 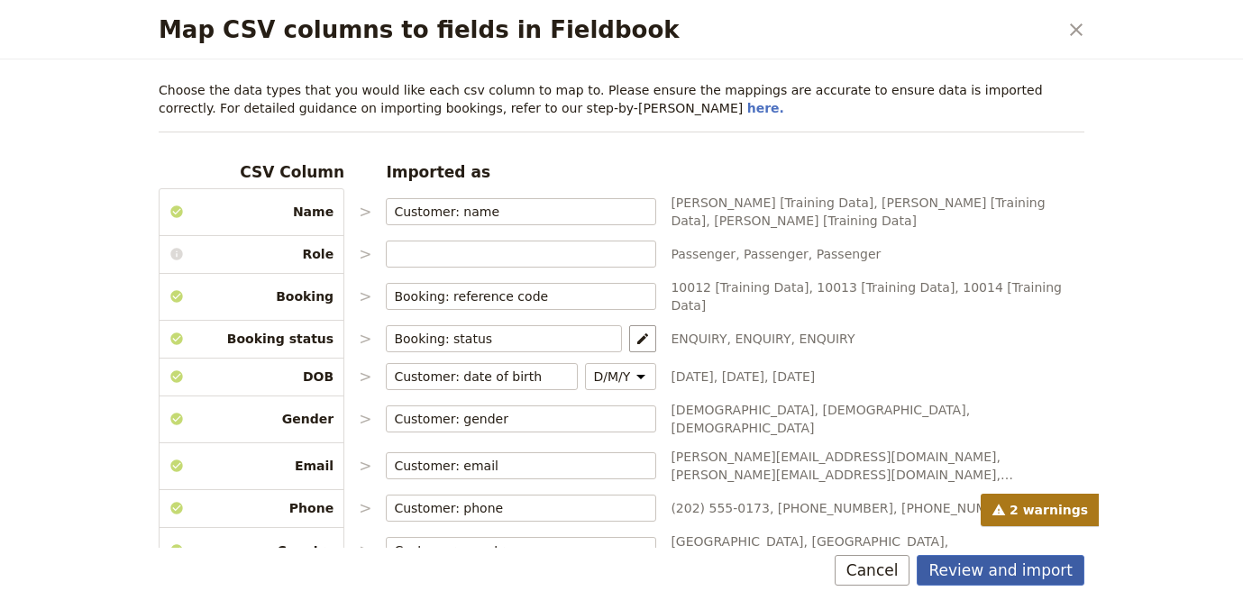 I want to click on h3: Imported as, so click(x=521, y=172).